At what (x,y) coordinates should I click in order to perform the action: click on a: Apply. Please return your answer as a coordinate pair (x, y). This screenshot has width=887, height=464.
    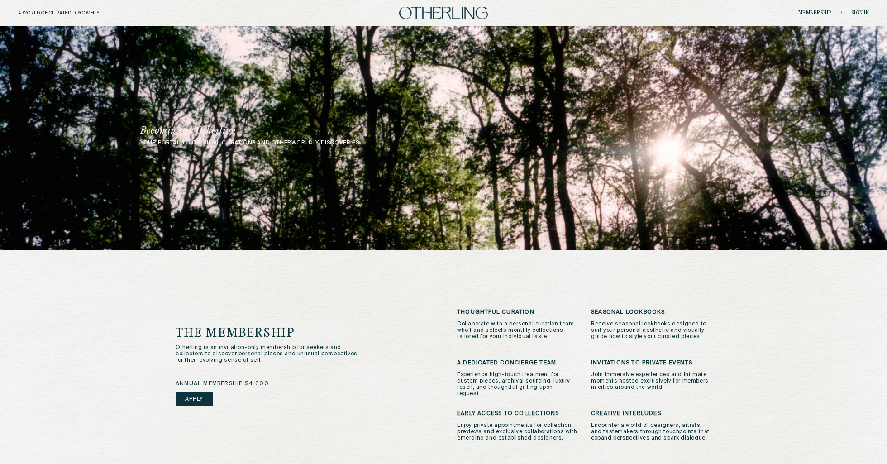
    Looking at the image, I should click on (194, 399).